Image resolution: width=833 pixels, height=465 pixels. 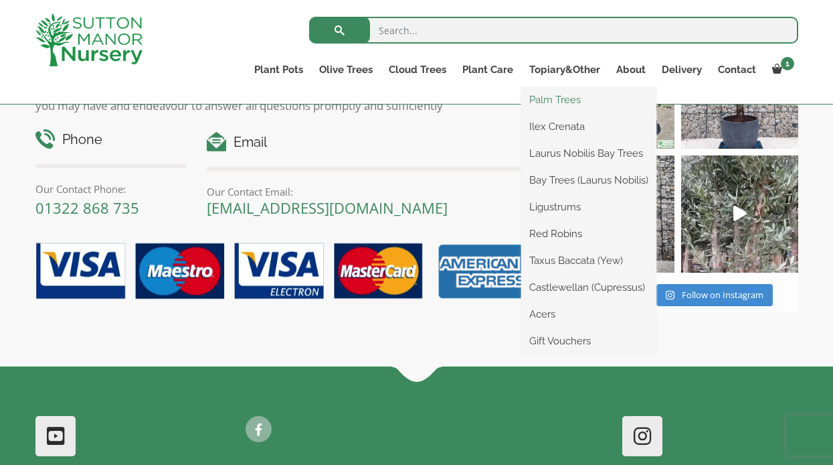 What do you see at coordinates (488, 70) in the screenshot?
I see `a: Plant Care` at bounding box center [488, 70].